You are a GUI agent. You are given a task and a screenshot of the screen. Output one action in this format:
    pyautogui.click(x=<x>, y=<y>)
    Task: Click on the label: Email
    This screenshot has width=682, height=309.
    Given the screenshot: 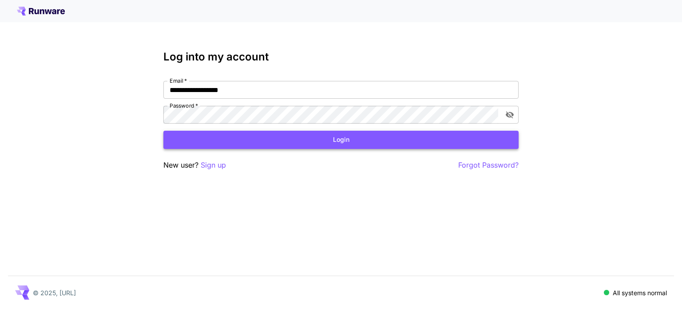 What is the action you would take?
    pyautogui.click(x=178, y=80)
    